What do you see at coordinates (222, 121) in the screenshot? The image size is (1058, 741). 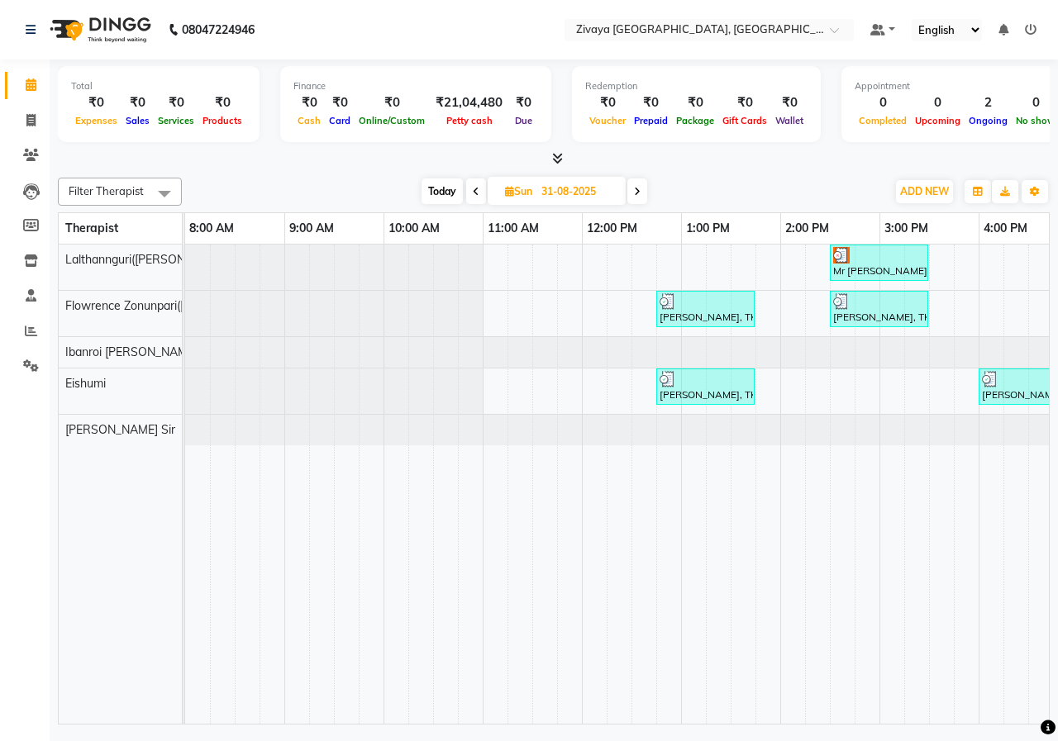 I see `span: Products` at bounding box center [222, 121].